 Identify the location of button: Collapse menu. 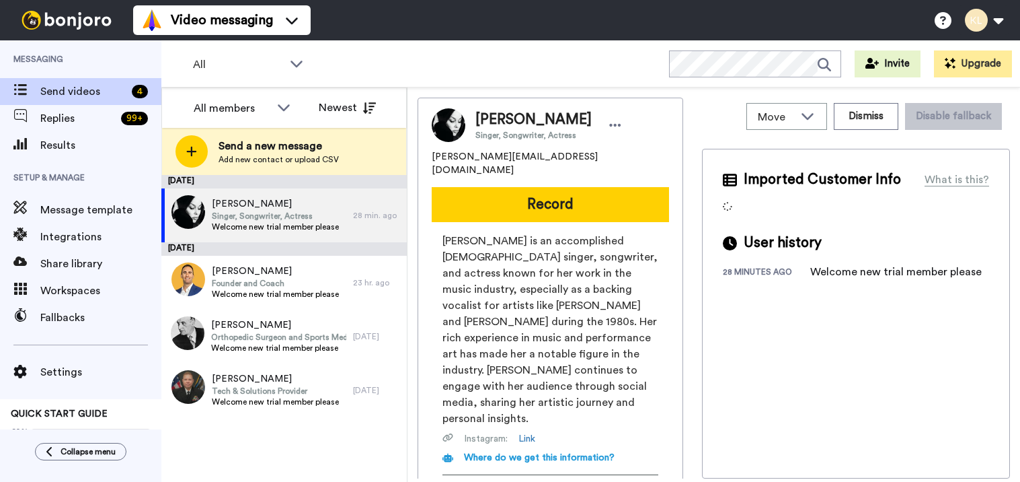
(81, 451).